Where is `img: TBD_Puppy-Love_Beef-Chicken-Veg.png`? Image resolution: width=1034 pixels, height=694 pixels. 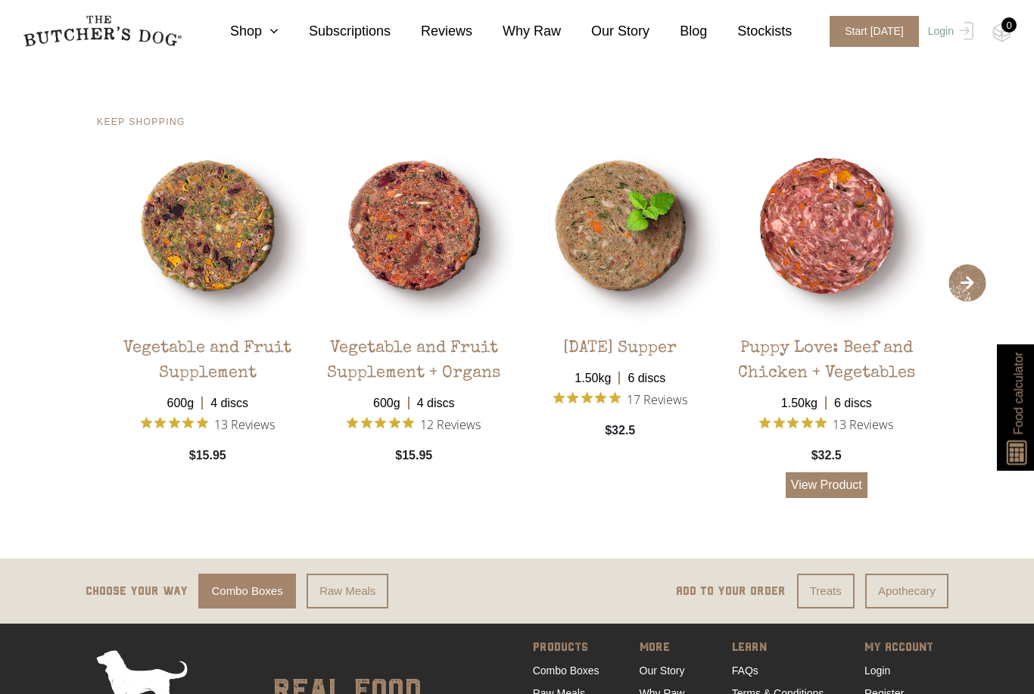
img: TBD_Puppy-Love_Beef-Chicken-Veg.png is located at coordinates (826, 225).